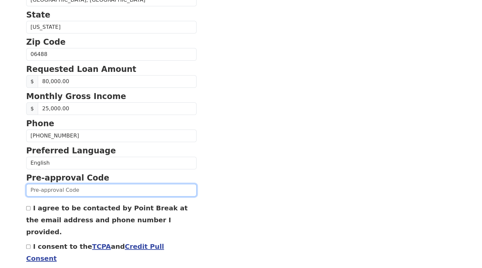  Describe the element at coordinates (117, 109) in the screenshot. I see `input: 0.00` at that location.